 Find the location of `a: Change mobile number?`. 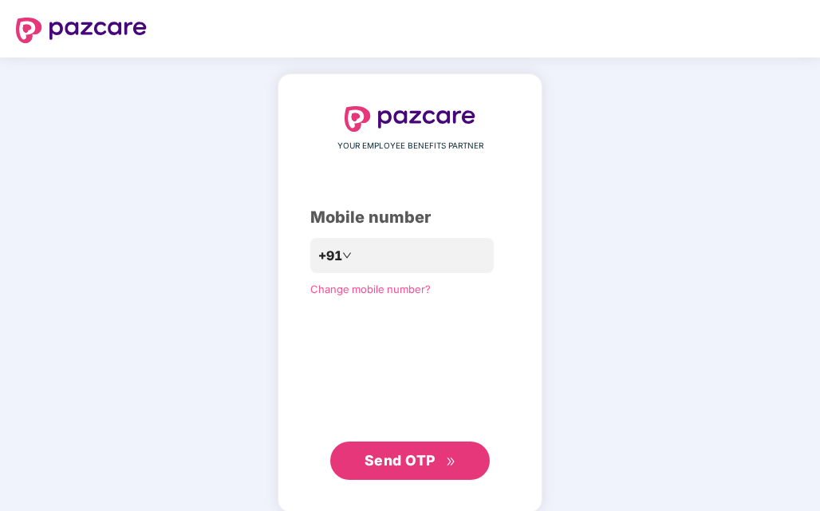

a: Change mobile number? is located at coordinates (370, 289).